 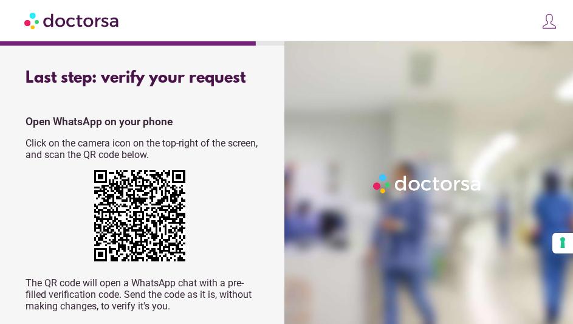 What do you see at coordinates (427, 184) in the screenshot?
I see `img: Logo-Doctorsa-trans-White-partial-flat.png` at bounding box center [427, 184].